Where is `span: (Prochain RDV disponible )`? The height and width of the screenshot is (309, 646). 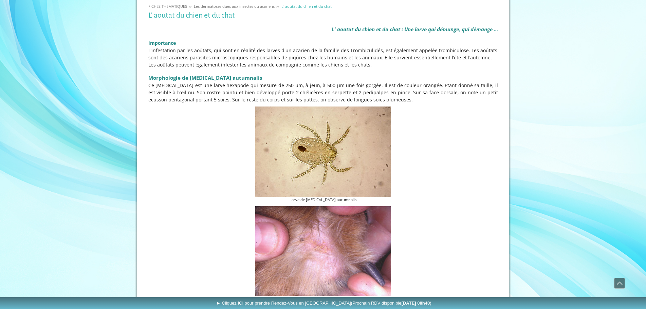 span: (Prochain RDV disponible ) is located at coordinates (391, 303).